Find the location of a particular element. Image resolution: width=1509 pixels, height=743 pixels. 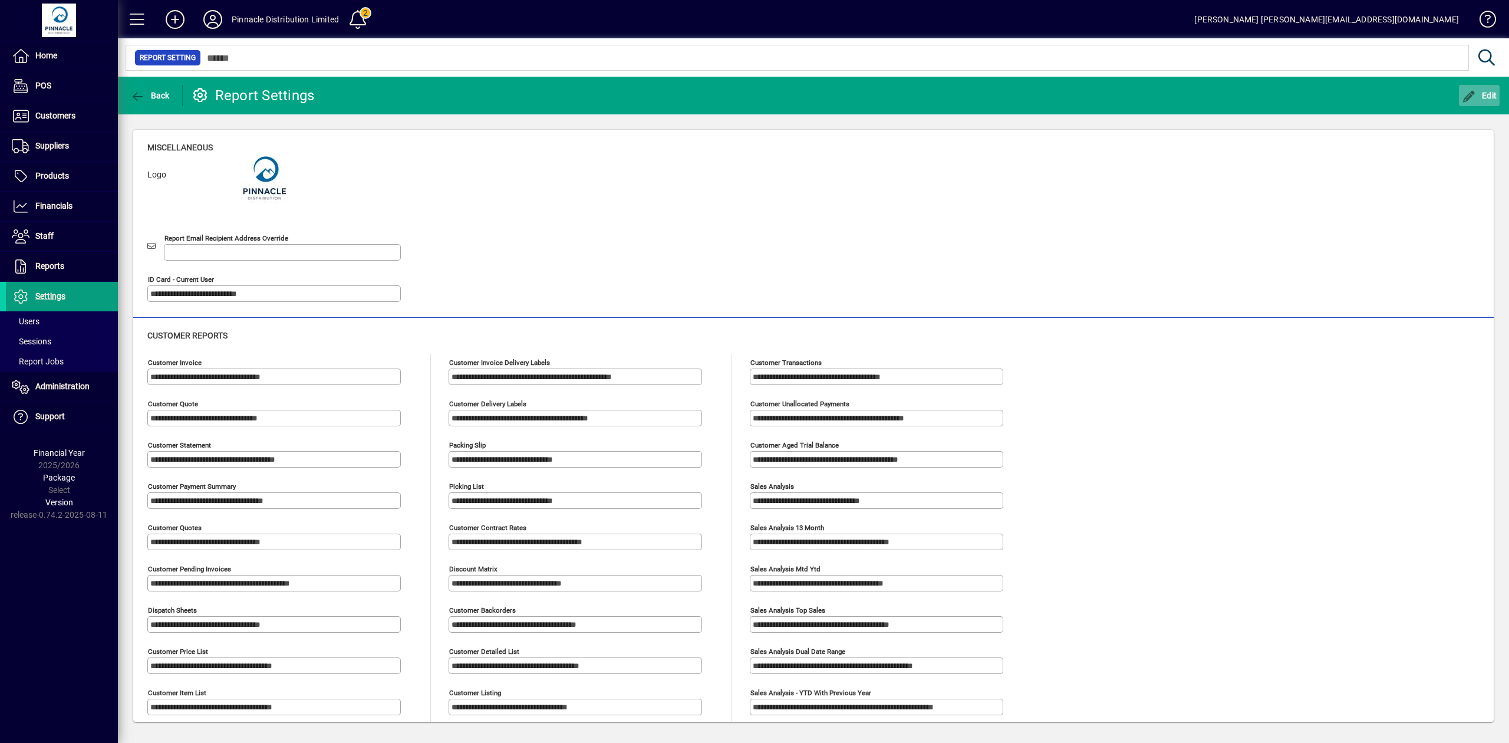

span: Miscellaneous is located at coordinates (180, 147).